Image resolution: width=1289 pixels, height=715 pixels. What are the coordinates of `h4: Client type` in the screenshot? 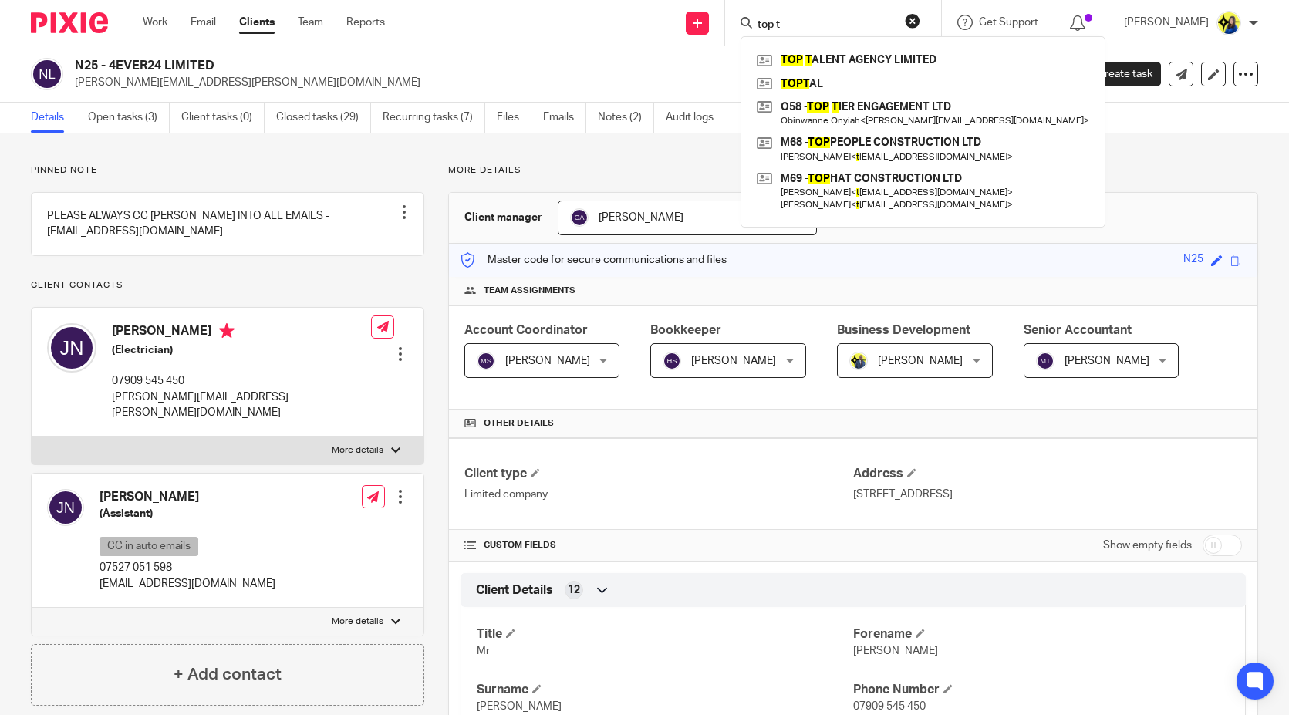 It's located at (659, 474).